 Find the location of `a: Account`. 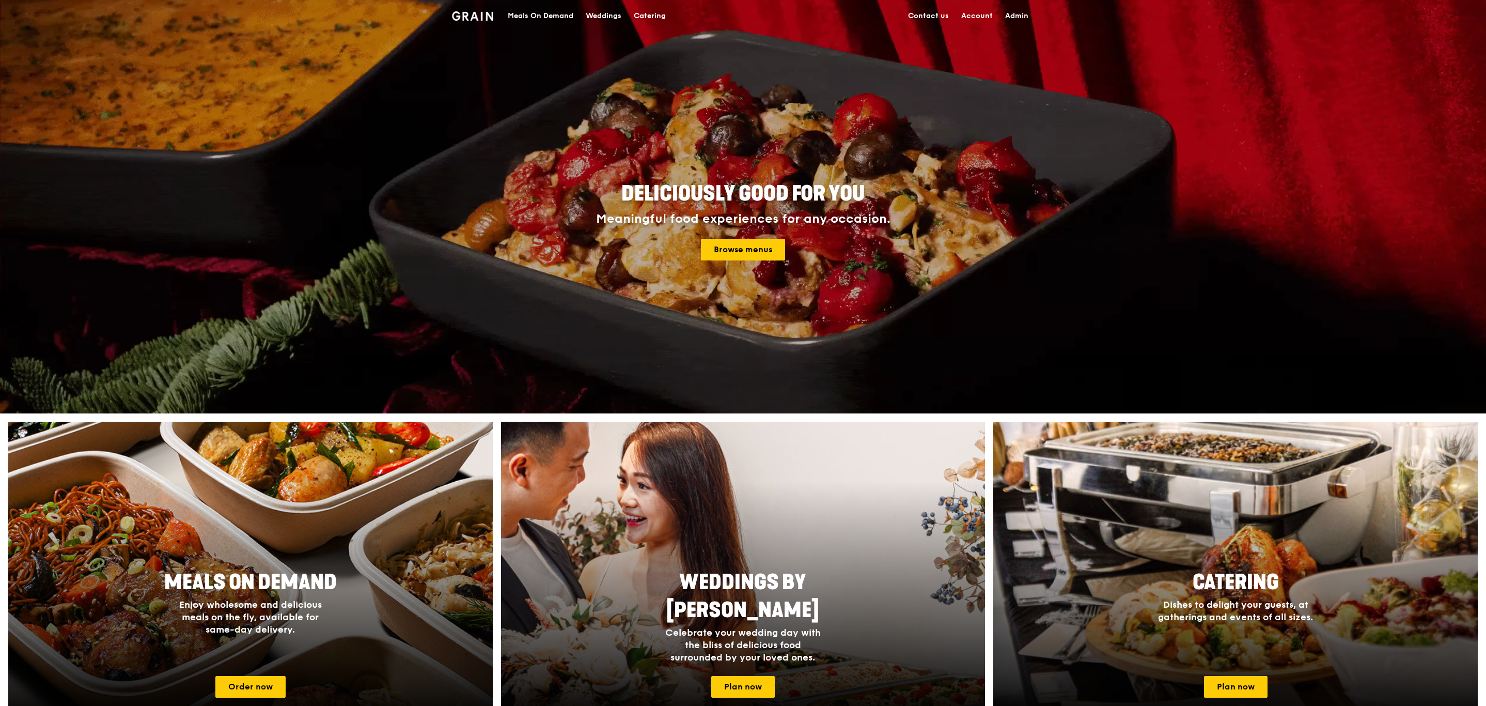

a: Account is located at coordinates (977, 16).